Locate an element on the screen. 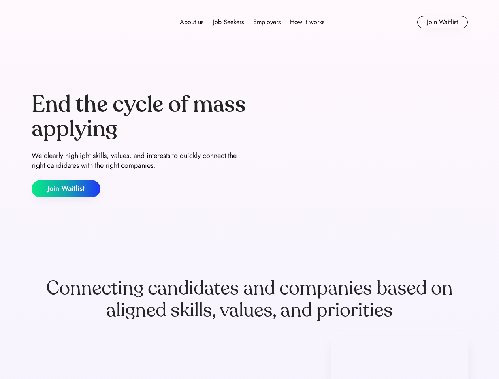  div: Connecting candidates and companies based on aligned skills, values, and priorities is located at coordinates (249, 299).